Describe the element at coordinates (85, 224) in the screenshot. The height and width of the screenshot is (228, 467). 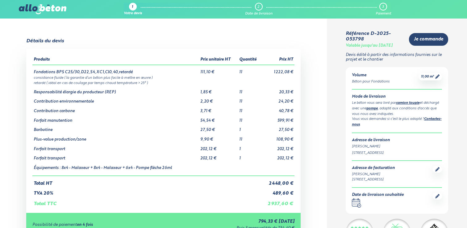
I see `strong: en 4 fois` at that location.